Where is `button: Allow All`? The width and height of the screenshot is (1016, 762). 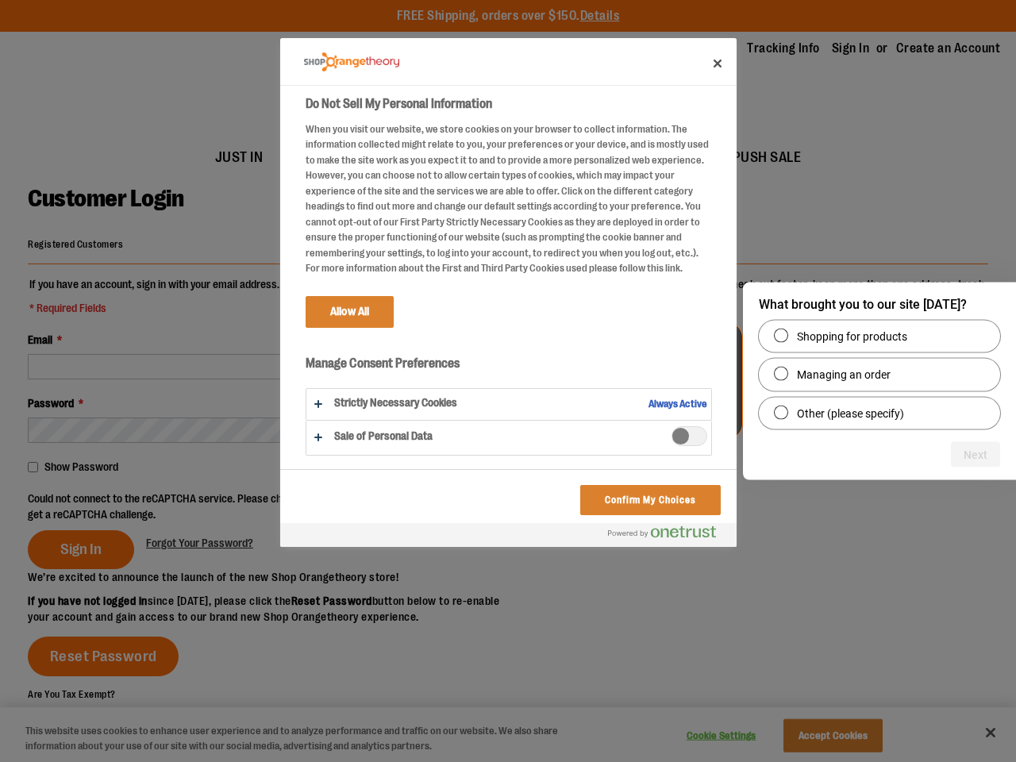
button: Allow All is located at coordinates (349, 312).